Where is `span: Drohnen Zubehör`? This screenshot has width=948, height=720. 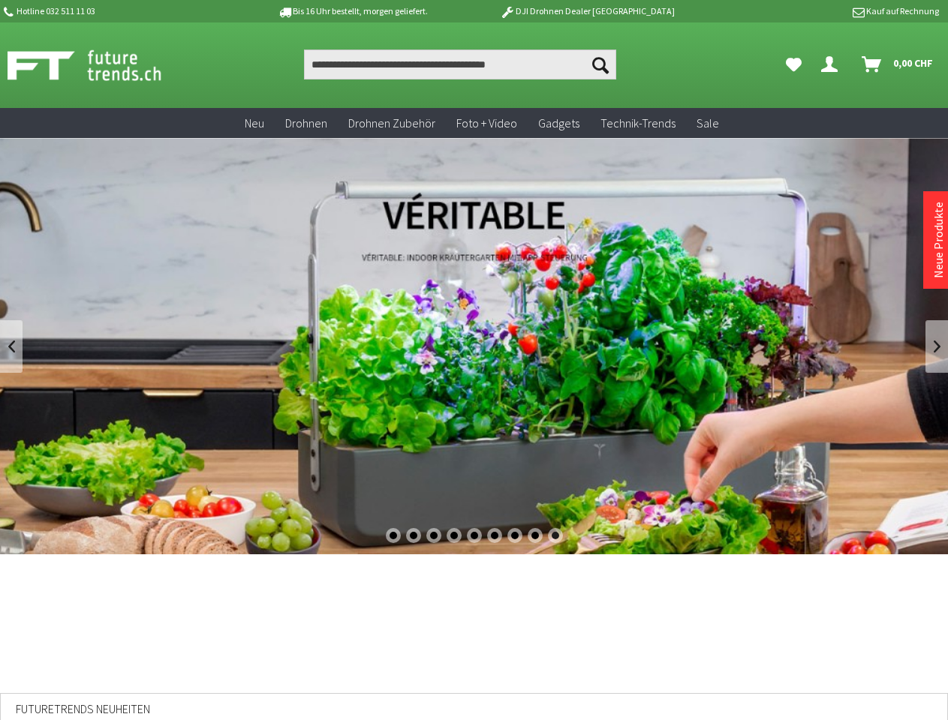
span: Drohnen Zubehör is located at coordinates (392, 123).